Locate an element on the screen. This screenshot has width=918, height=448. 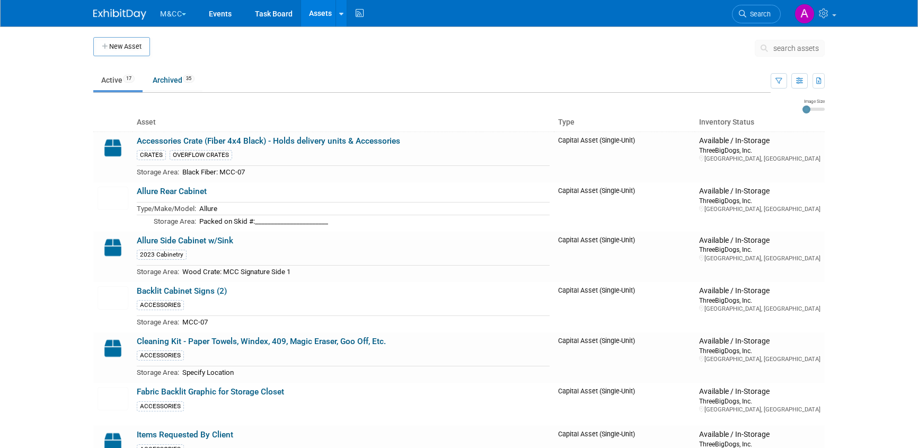
a: Accessories Crate (Fiber 4x4 Black) - Holds delivery units & Accessories is located at coordinates (268, 141).